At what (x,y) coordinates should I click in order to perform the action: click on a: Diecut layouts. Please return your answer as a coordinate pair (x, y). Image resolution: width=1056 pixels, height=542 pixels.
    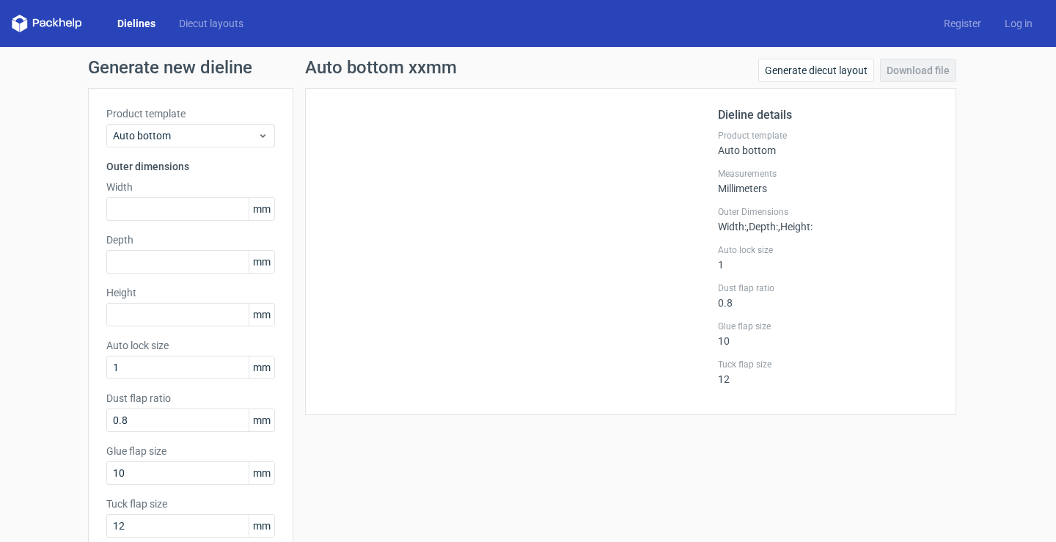
    Looking at the image, I should click on (211, 23).